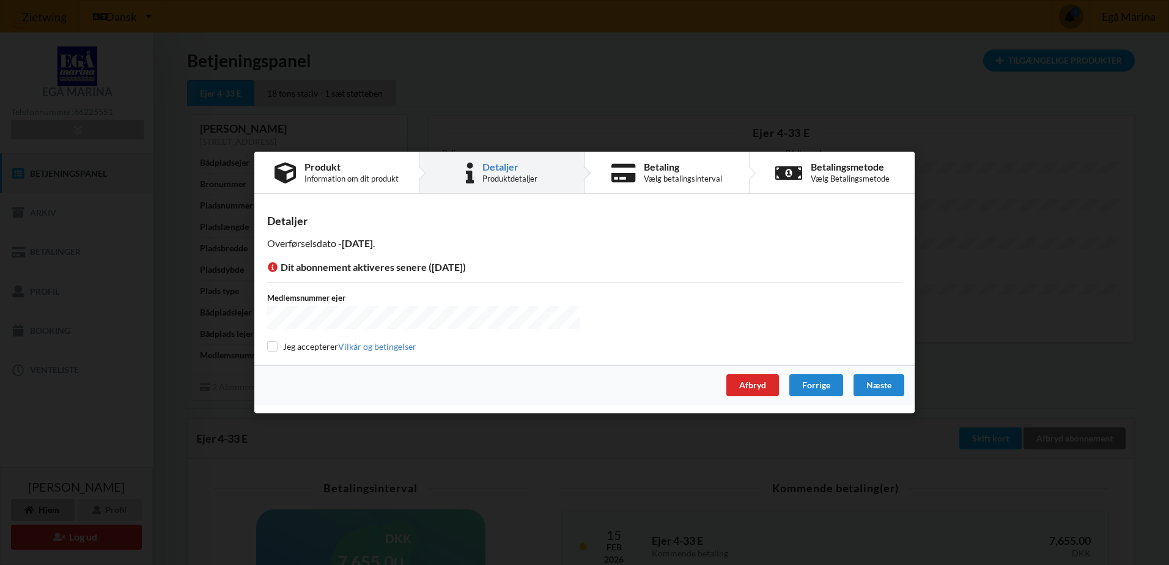 The width and height of the screenshot is (1169, 565). I want to click on div: Information om dit produkt, so click(352, 179).